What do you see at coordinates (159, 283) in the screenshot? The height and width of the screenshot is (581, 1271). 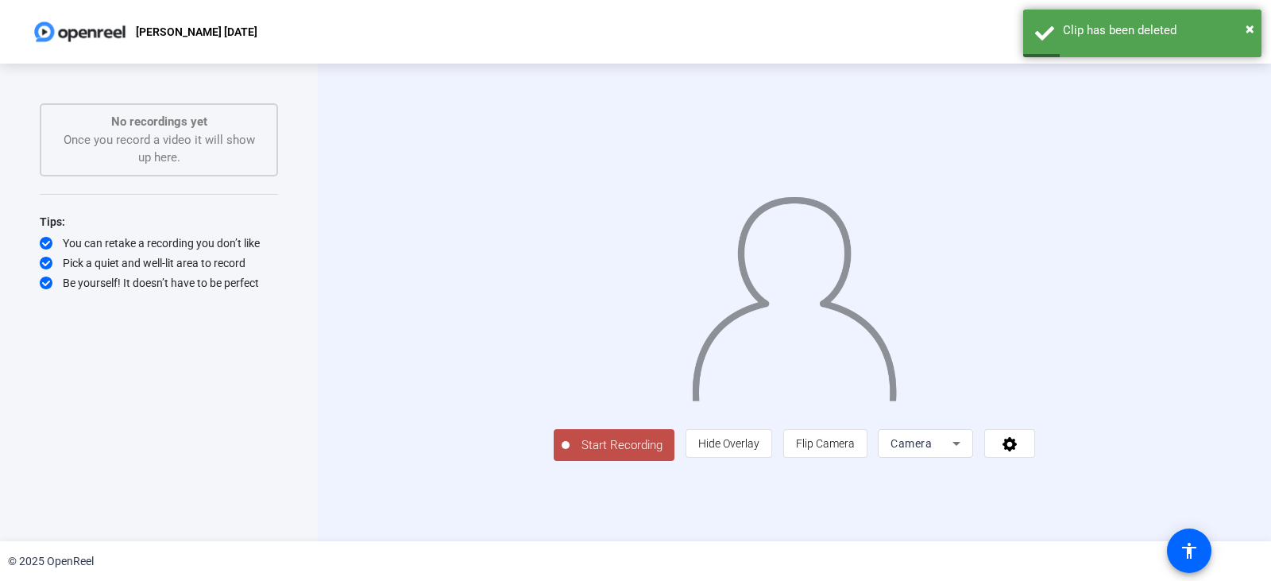 I see `div: Be yourself! It doesn’t have to be perfect` at bounding box center [159, 283].